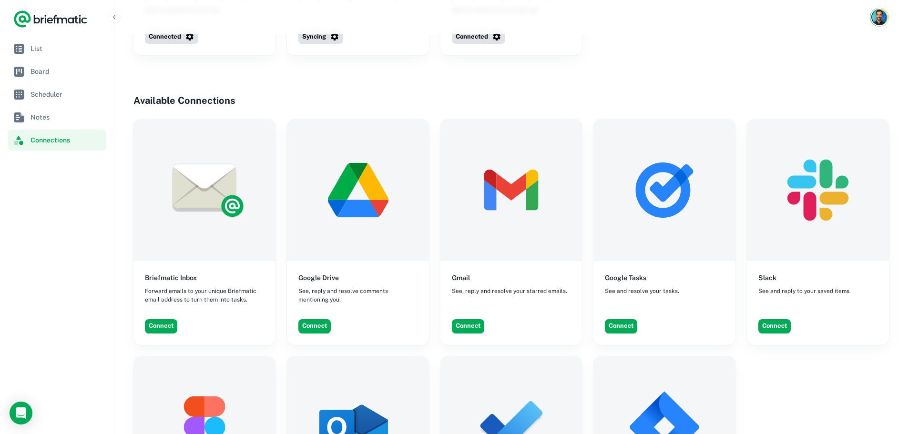 This screenshot has height=434, width=908. Describe the element at coordinates (358, 190) in the screenshot. I see `img: Google Drive` at that location.